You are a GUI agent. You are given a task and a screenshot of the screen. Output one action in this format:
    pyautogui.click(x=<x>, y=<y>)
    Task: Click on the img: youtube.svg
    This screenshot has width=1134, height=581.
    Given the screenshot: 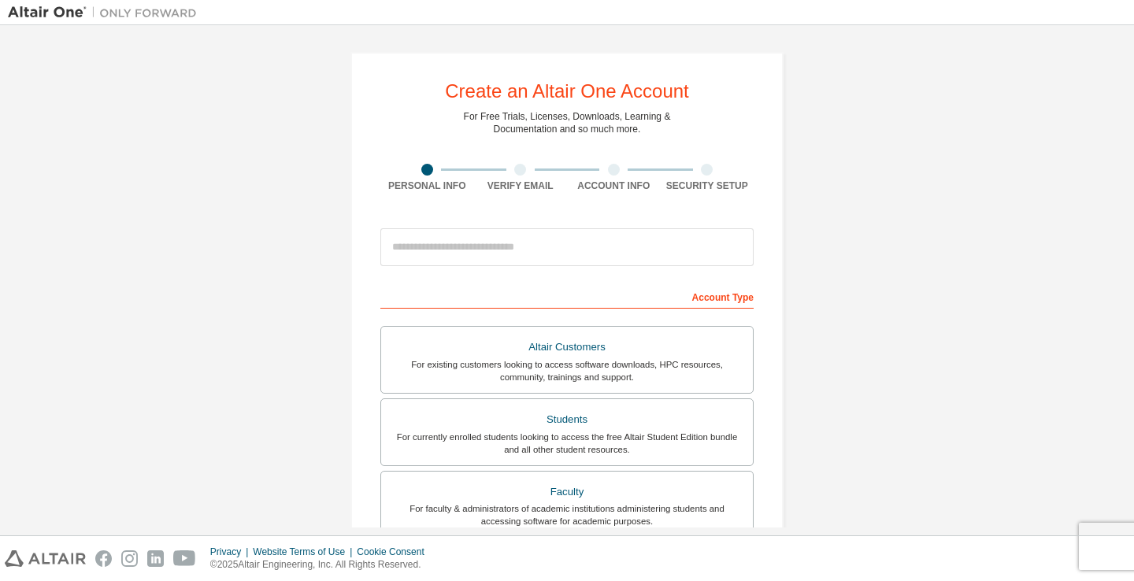 What is the action you would take?
    pyautogui.click(x=184, y=558)
    